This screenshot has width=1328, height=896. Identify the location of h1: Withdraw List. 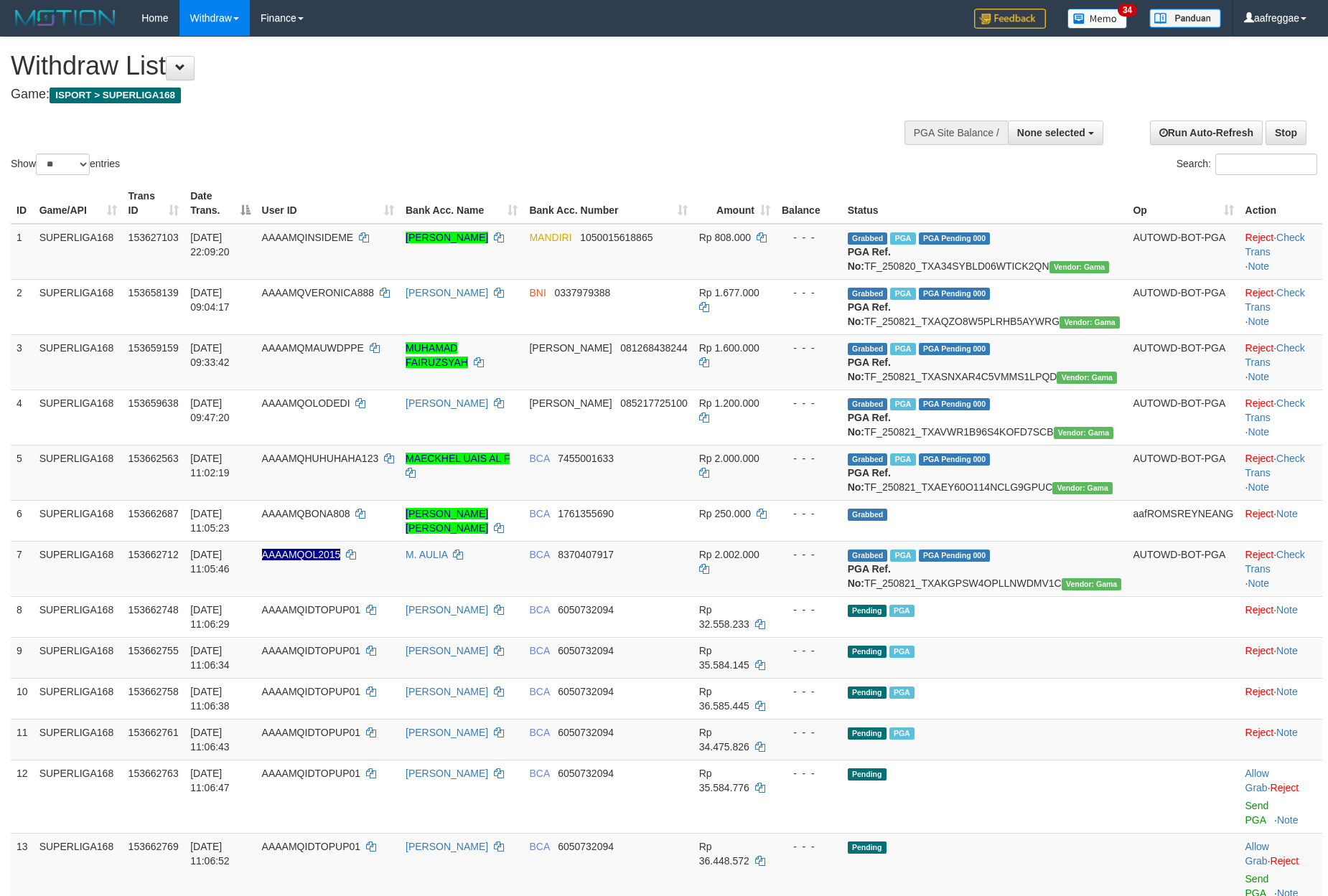
(440, 66).